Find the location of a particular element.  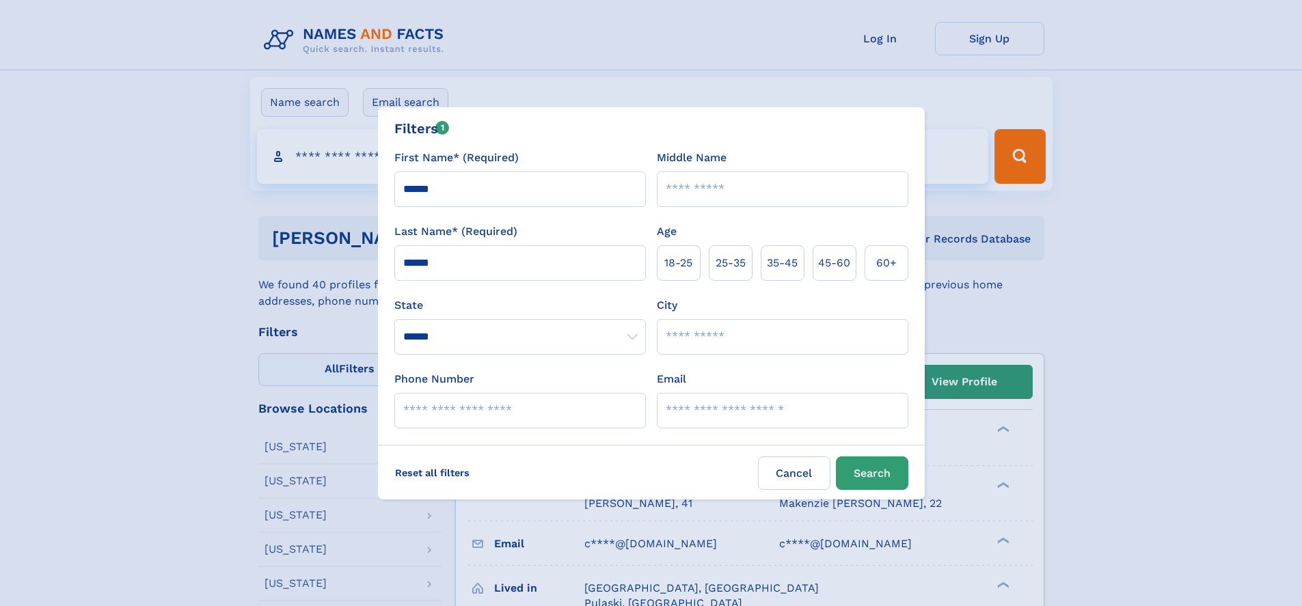

label: Email is located at coordinates (671, 379).